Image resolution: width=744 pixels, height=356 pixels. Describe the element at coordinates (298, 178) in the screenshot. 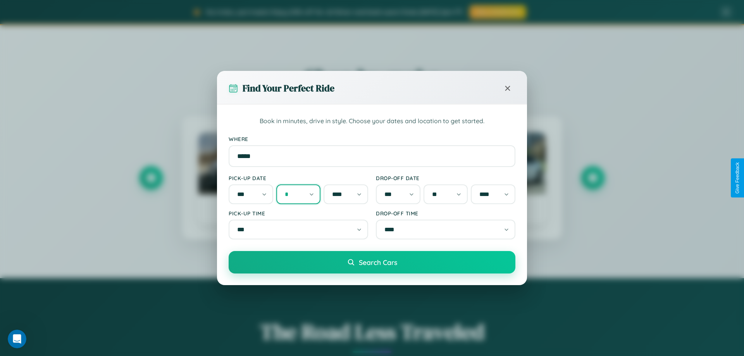

I see `label: Pick-up Date` at that location.